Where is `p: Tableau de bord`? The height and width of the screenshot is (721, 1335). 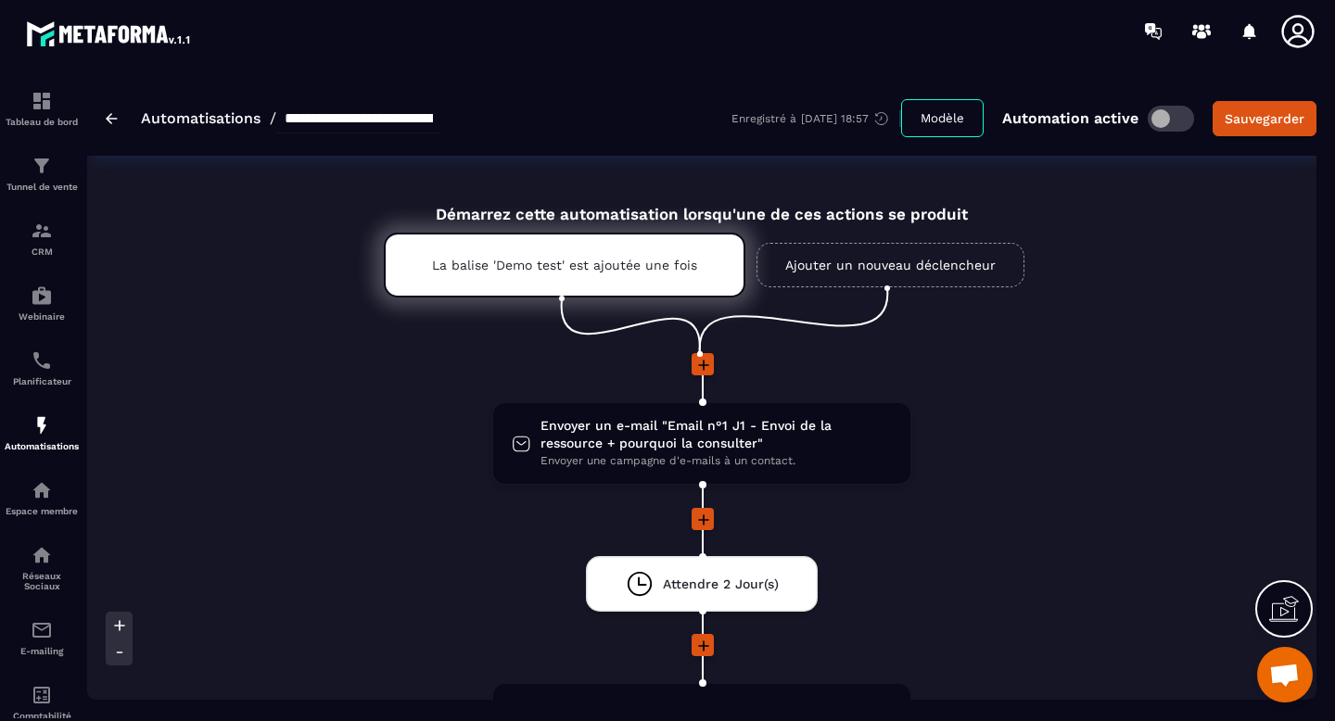
p: Tableau de bord is located at coordinates (42, 121).